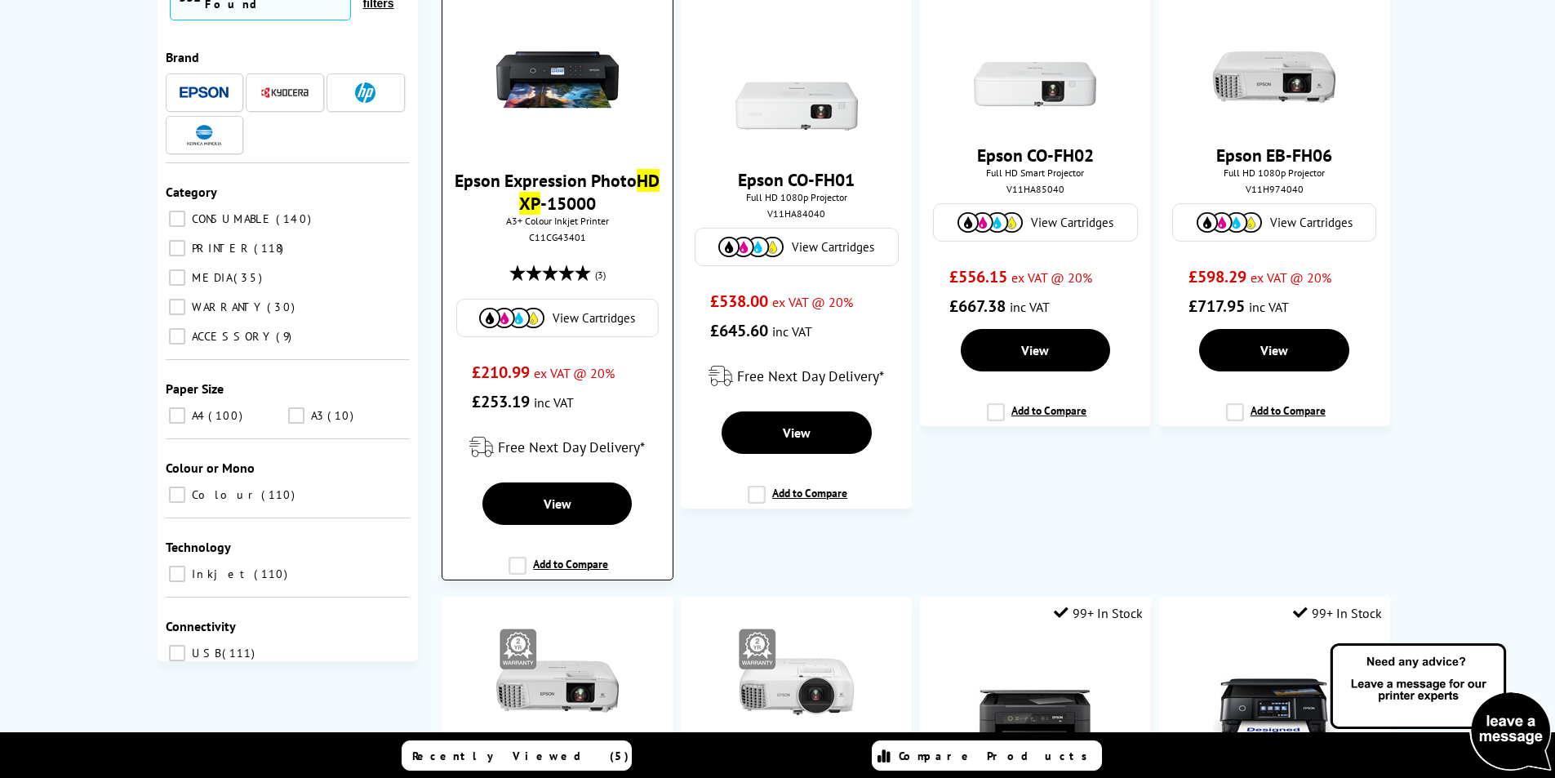 The width and height of the screenshot is (1555, 778). What do you see at coordinates (521, 756) in the screenshot?
I see `span: Recently Viewed (5)` at bounding box center [521, 756].